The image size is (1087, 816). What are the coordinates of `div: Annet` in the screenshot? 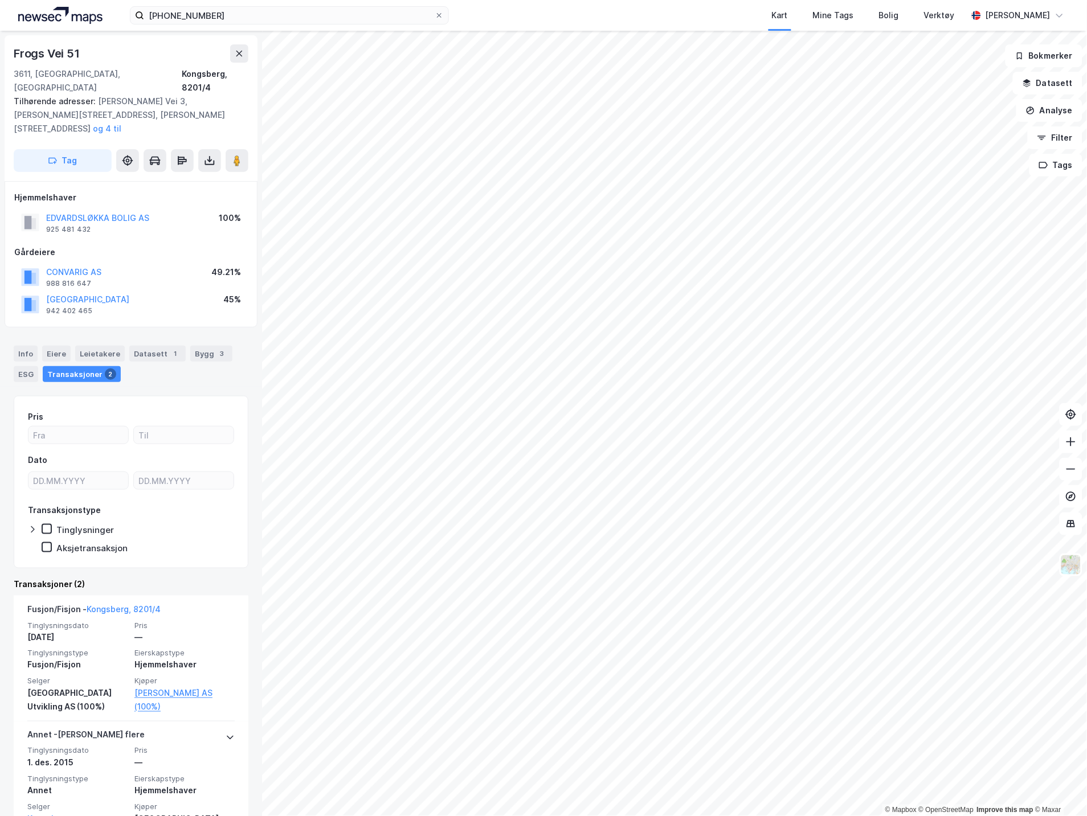 It's located at (77, 791).